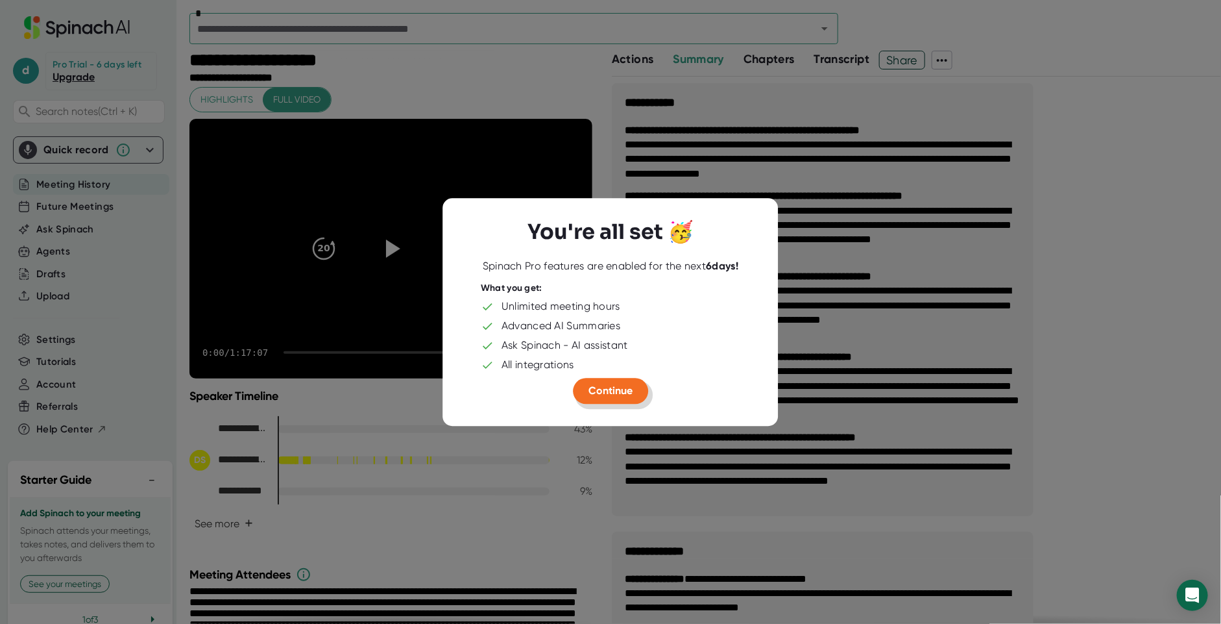 This screenshot has height=624, width=1221. What do you see at coordinates (1193, 595) in the screenshot?
I see `div: Open Intercom Messenger` at bounding box center [1193, 595].